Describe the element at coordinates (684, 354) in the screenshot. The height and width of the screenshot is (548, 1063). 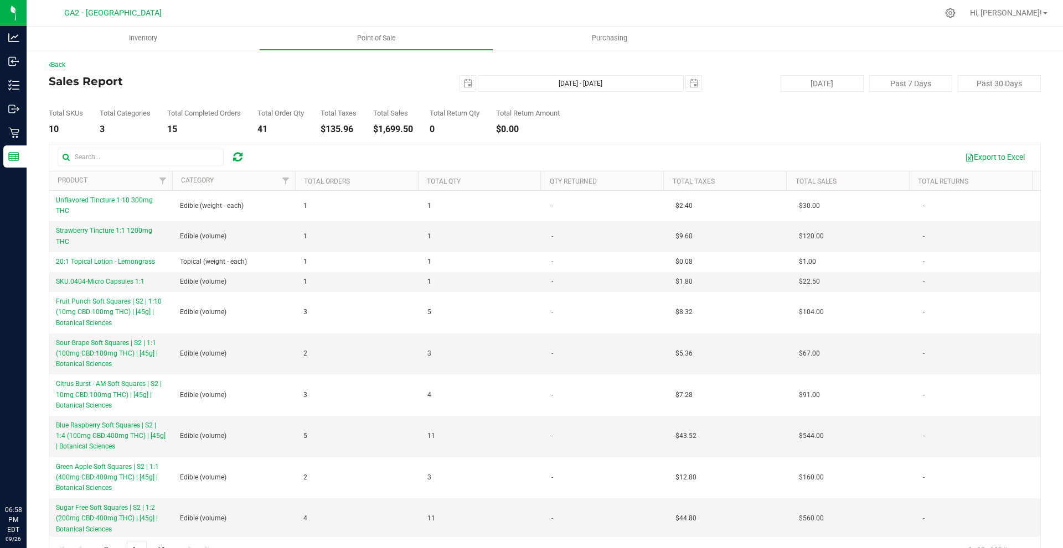
I see `span: $5.36` at that location.